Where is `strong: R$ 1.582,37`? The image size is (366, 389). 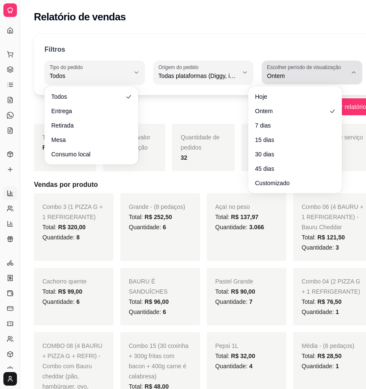 strong: R$ 1.582,37 is located at coordinates (58, 147).